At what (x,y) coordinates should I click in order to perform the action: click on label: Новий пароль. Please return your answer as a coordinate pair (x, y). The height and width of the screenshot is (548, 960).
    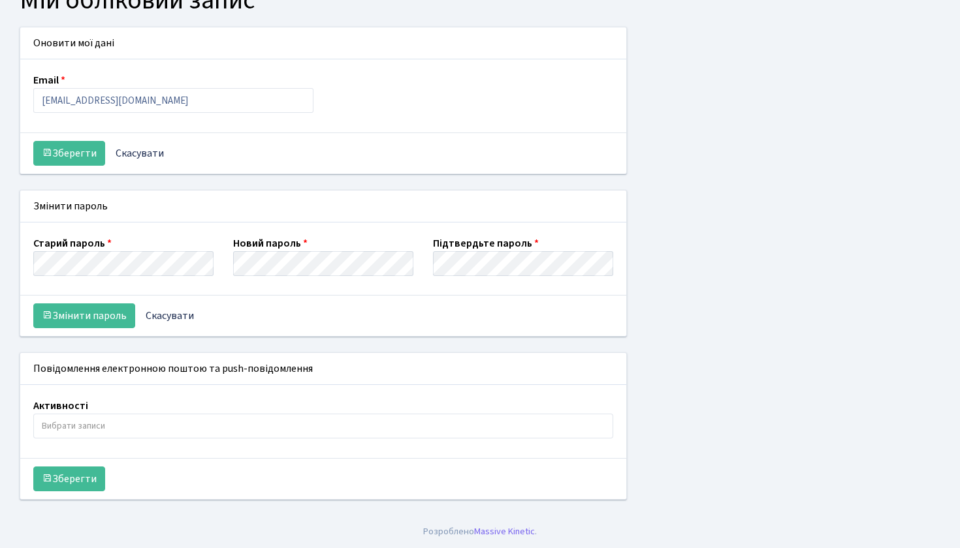
    Looking at the image, I should click on (270, 243).